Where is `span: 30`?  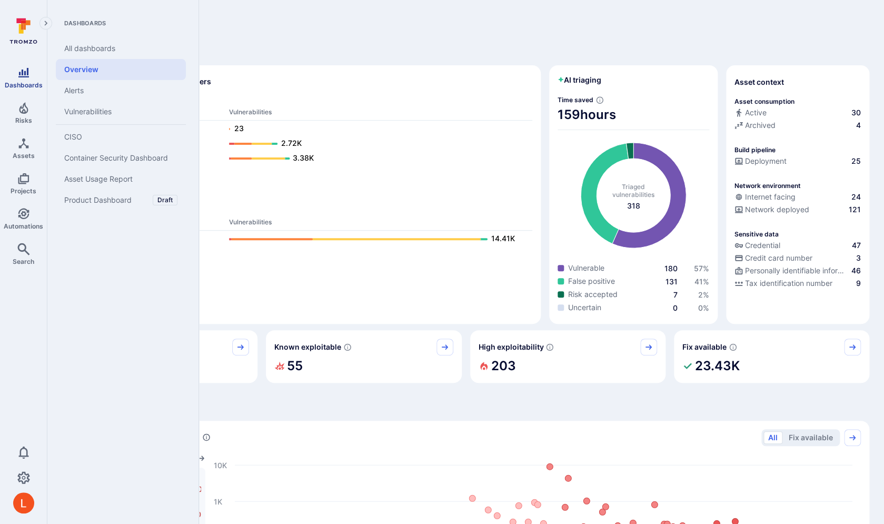
span: 30 is located at coordinates (856, 113).